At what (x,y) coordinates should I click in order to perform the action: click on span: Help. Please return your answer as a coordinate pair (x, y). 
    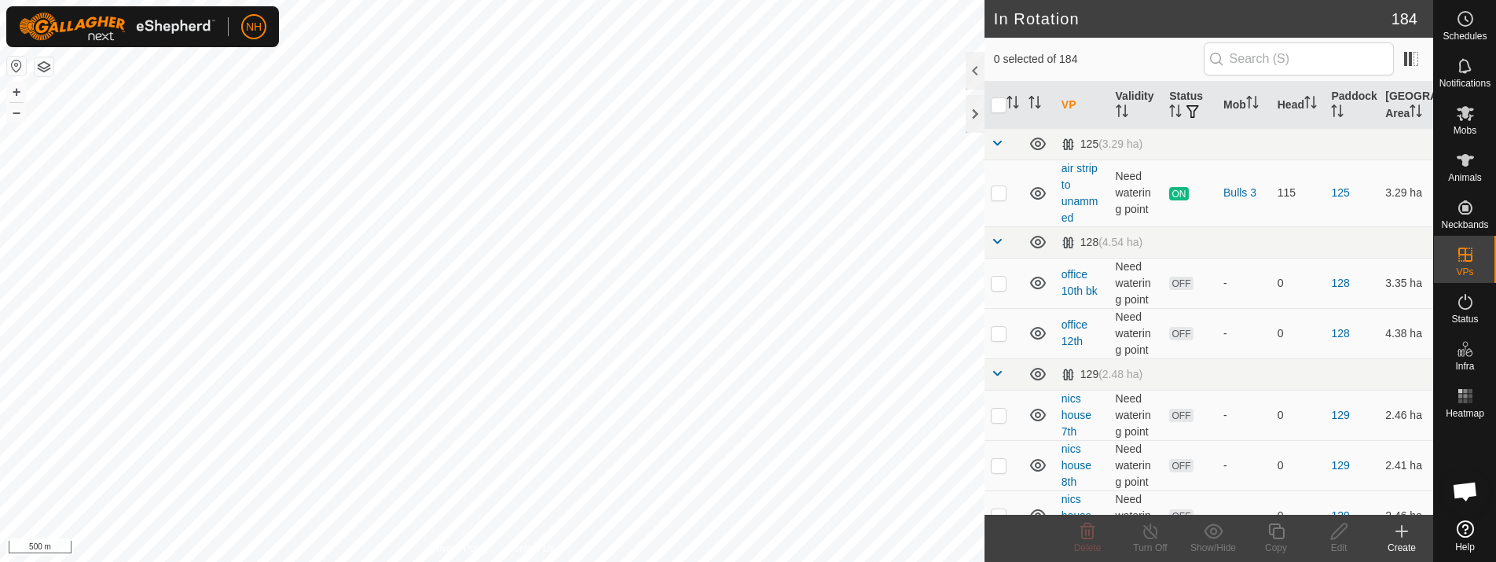
    Looking at the image, I should click on (1465, 547).